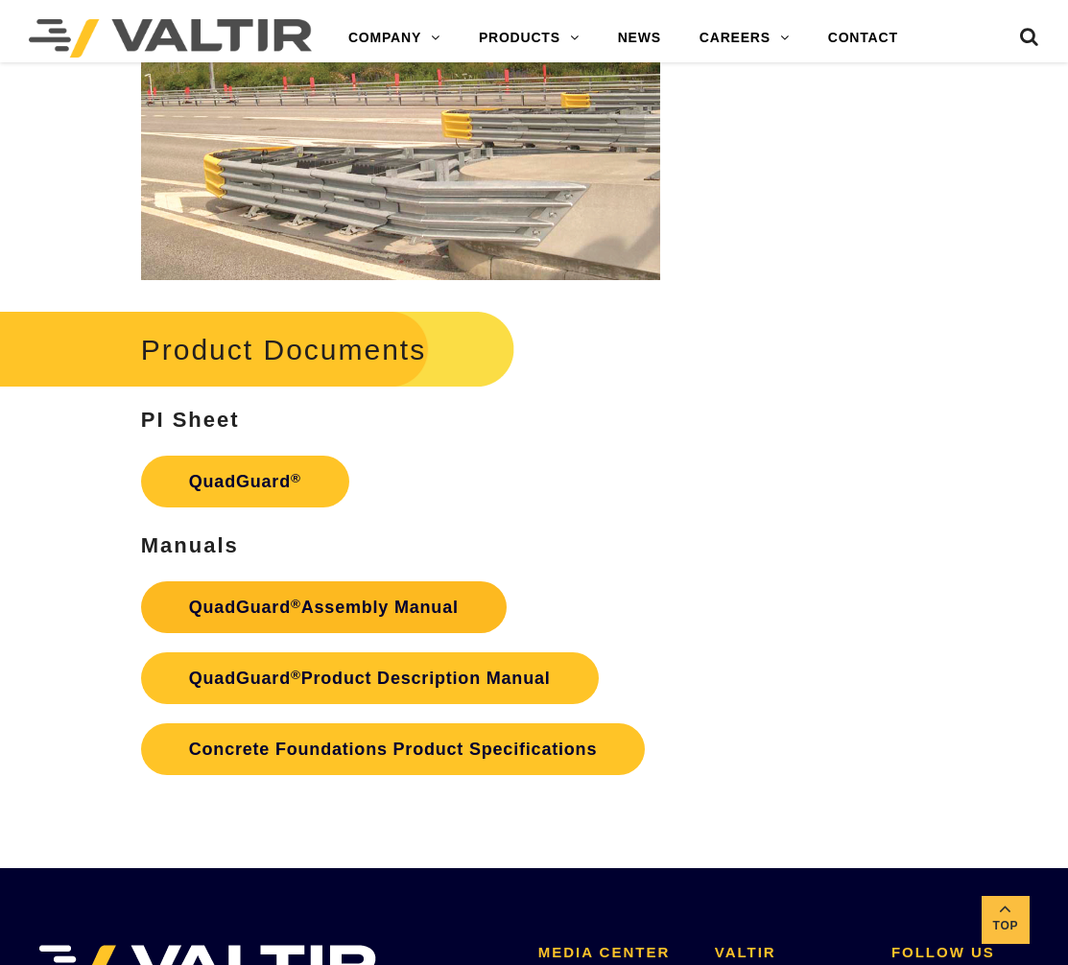 Image resolution: width=1068 pixels, height=965 pixels. Describe the element at coordinates (965, 952) in the screenshot. I see `h2: FOLLOW US` at that location.